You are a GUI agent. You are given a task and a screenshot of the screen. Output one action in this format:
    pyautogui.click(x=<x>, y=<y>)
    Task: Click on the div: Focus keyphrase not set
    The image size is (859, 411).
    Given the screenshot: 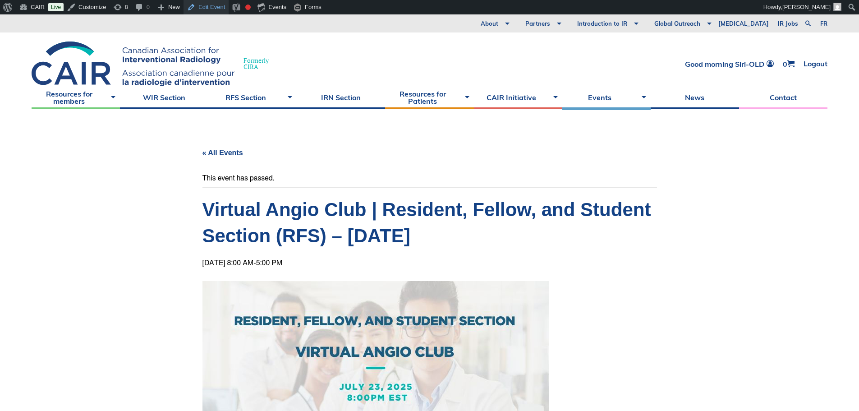 What is the action you would take?
    pyautogui.click(x=248, y=7)
    